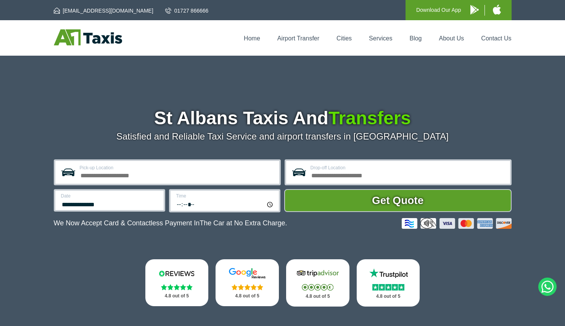  What do you see at coordinates (110, 196) in the screenshot?
I see `label: Date` at bounding box center [110, 196].